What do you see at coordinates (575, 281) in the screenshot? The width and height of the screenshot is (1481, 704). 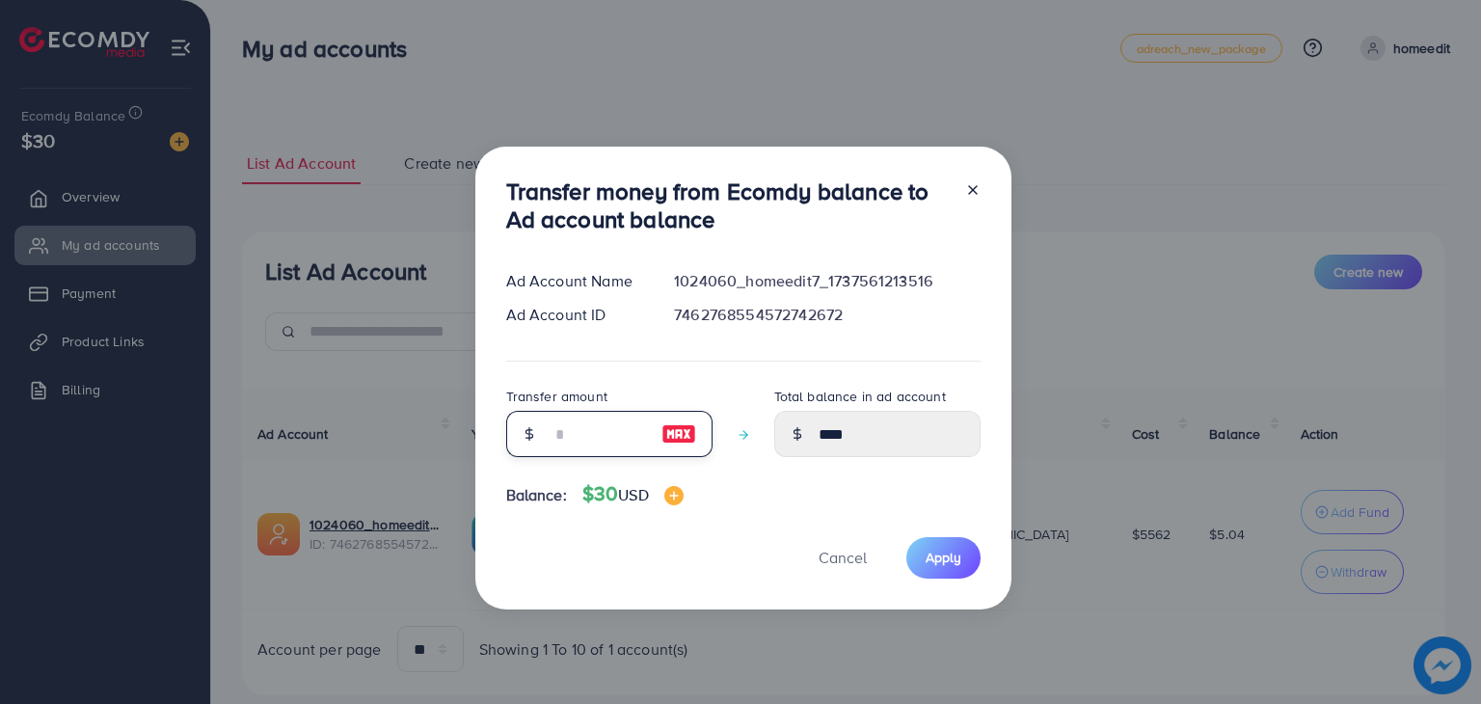 I see `div: Ad Account Name` at bounding box center [575, 281].